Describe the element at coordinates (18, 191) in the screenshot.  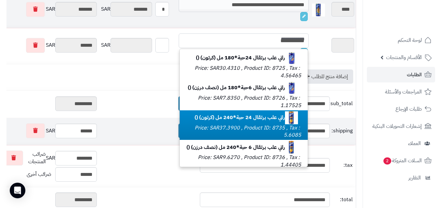
I see `div: Open Intercom Messenger` at that location.